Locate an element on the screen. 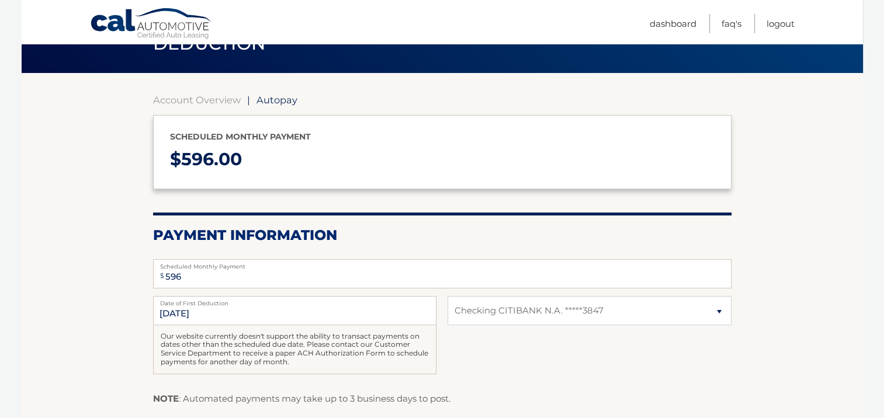 This screenshot has width=884, height=418. a: Cal Automotive is located at coordinates (151, 25).